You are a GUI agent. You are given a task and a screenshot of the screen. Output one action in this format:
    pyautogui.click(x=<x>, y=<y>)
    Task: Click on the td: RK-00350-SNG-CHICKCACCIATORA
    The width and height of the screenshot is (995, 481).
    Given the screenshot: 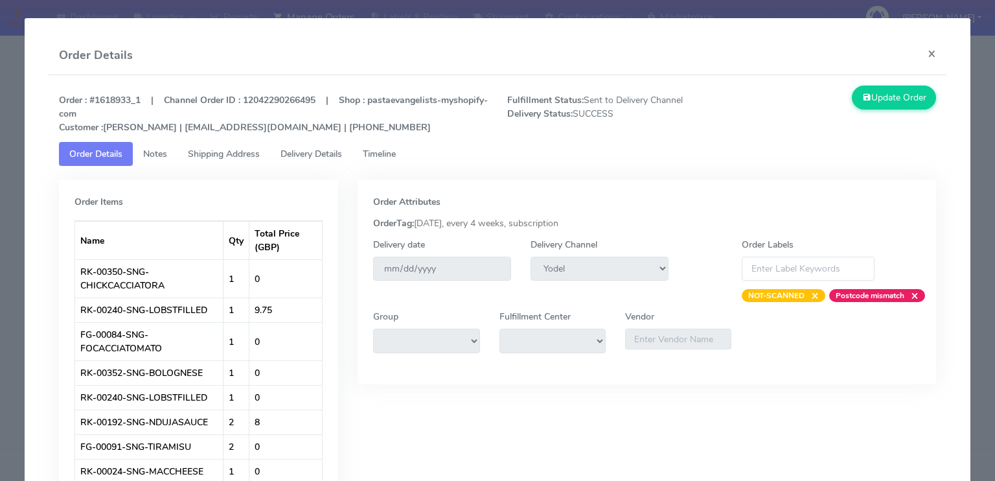 What is the action you would take?
    pyautogui.click(x=150, y=278)
    